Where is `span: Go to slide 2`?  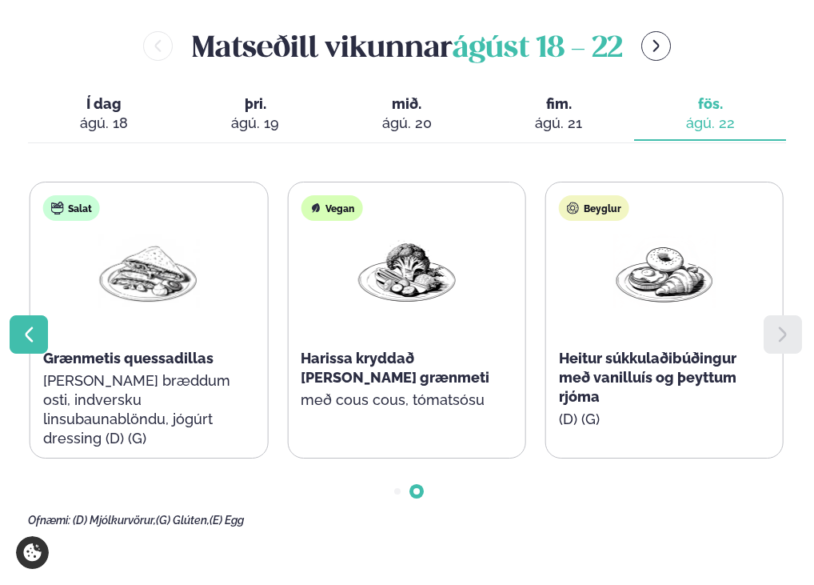
span: Go to slide 2 is located at coordinates (417, 491).